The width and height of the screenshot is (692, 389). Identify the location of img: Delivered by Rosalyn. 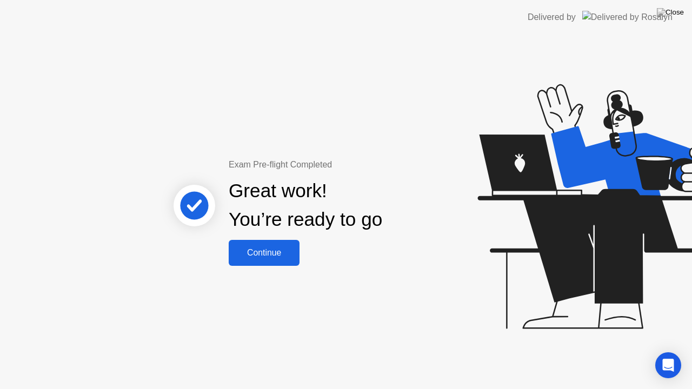
(627, 17).